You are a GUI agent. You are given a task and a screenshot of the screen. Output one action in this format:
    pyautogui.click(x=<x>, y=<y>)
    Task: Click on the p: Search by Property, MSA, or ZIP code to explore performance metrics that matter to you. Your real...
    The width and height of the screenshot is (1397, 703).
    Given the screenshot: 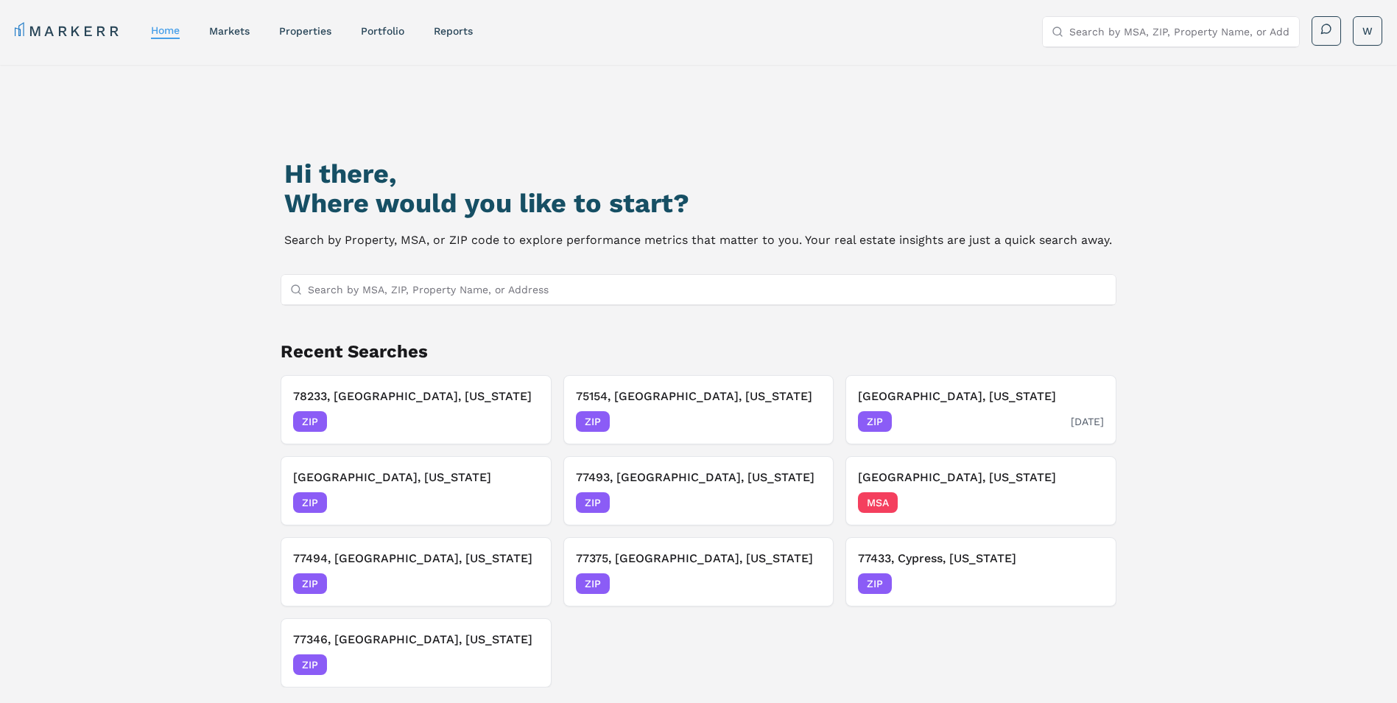 What is the action you would take?
    pyautogui.click(x=698, y=240)
    